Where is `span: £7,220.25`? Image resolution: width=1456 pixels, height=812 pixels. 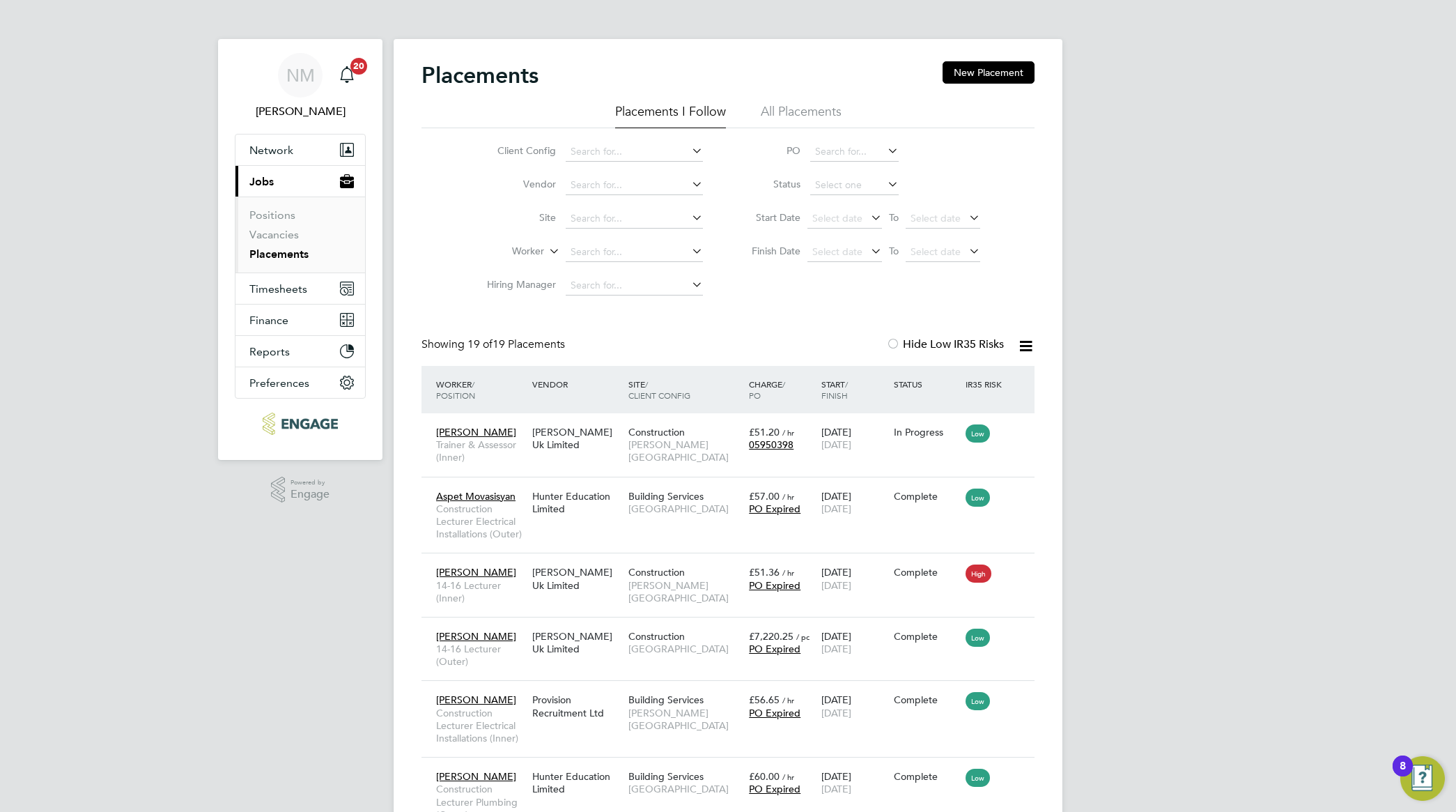
span: £7,220.25 is located at coordinates (772, 636).